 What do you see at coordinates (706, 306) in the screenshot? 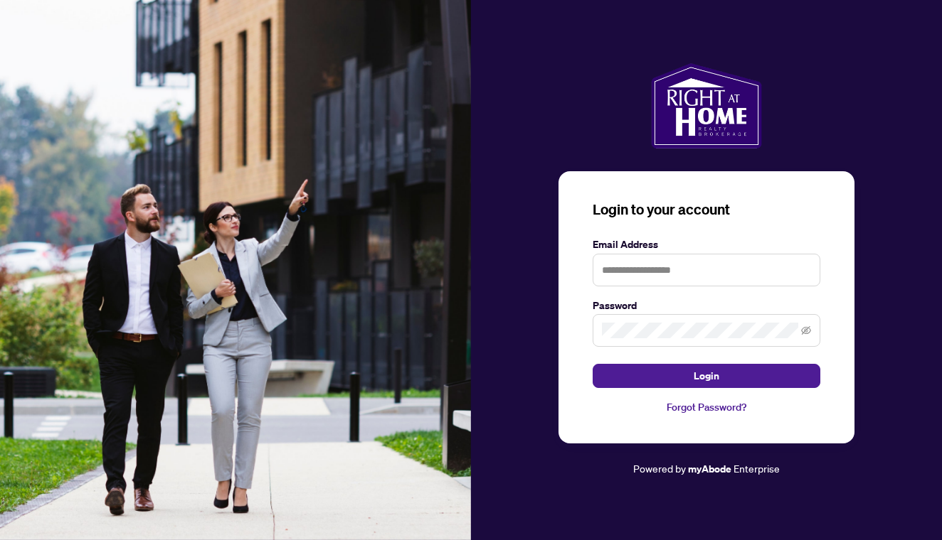
I see `label: Password` at bounding box center [706, 306].